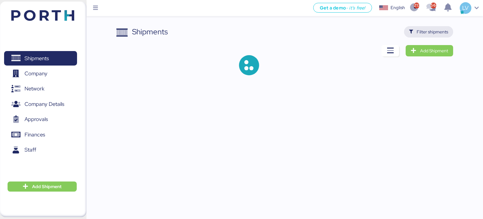 The width and height of the screenshot is (483, 219). What do you see at coordinates (41, 89) in the screenshot?
I see `a: Network` at bounding box center [41, 89].